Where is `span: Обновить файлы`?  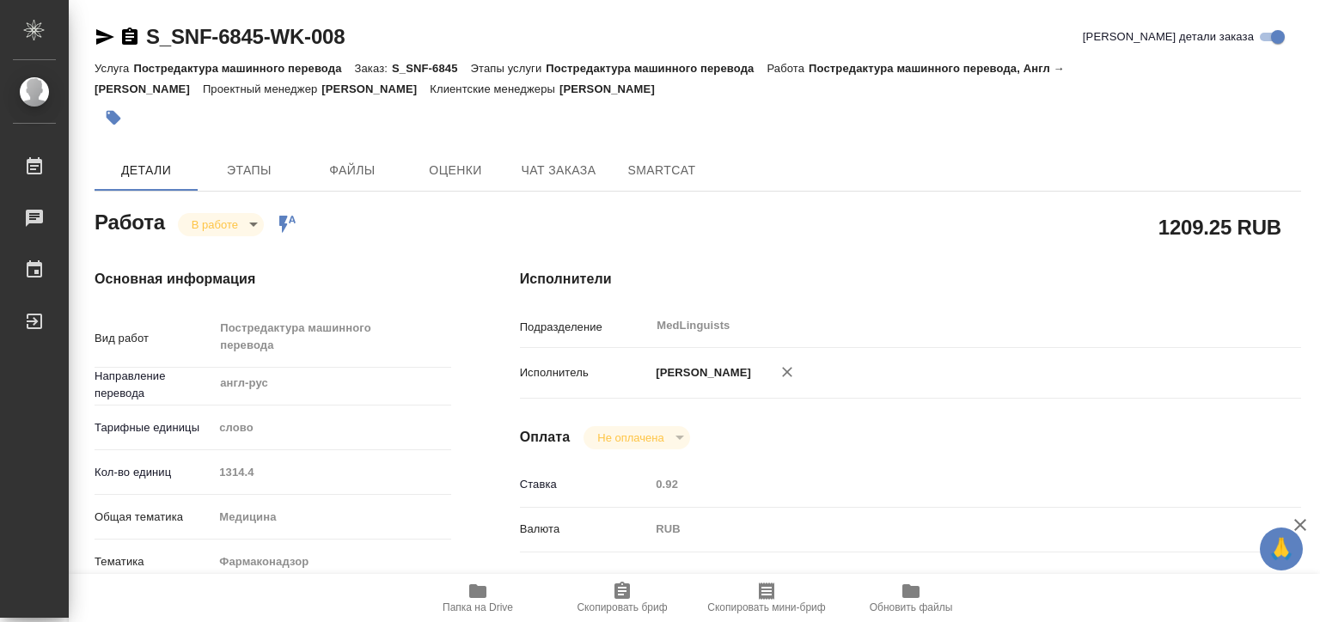 span: Обновить файлы is located at coordinates (911, 608).